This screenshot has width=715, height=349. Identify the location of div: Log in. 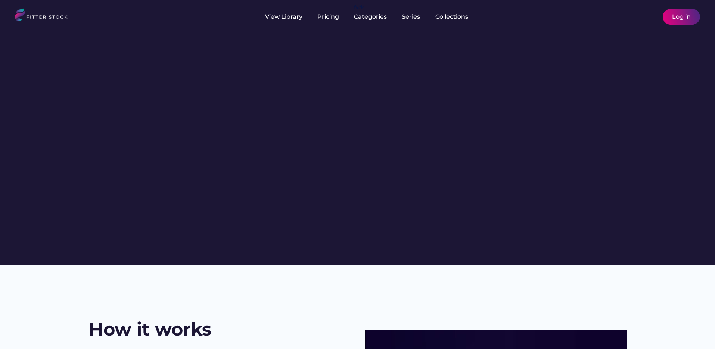
(681, 17).